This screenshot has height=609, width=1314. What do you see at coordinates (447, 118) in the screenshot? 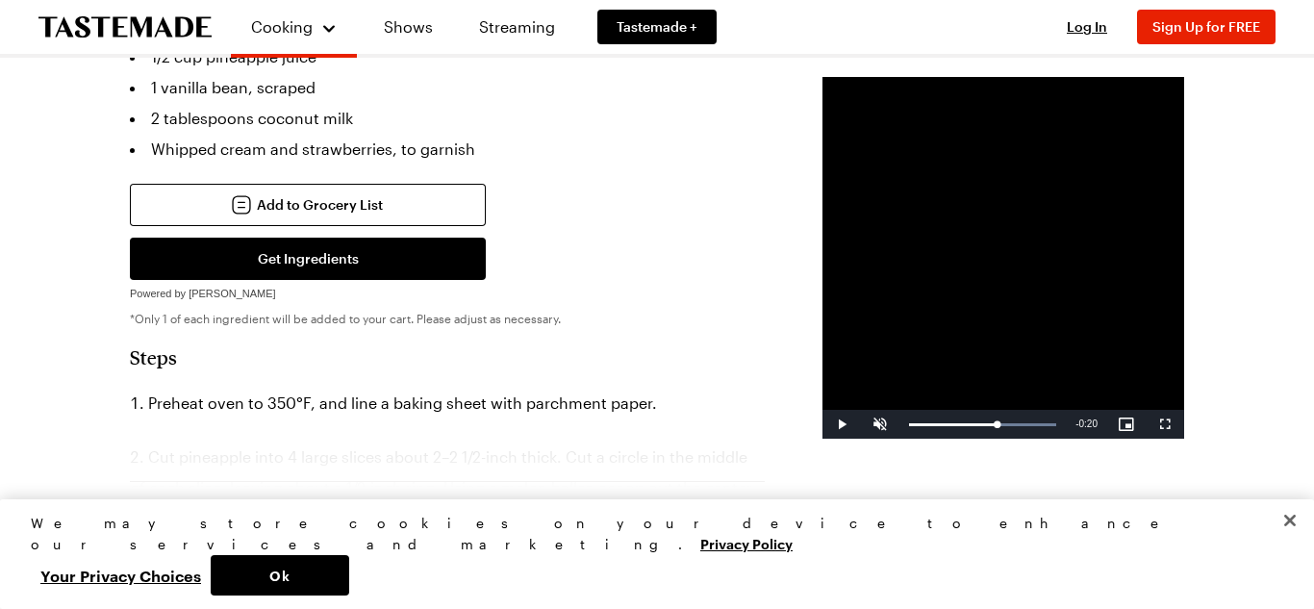
I see `li: 2 tablespoons coconut milk` at bounding box center [447, 118].